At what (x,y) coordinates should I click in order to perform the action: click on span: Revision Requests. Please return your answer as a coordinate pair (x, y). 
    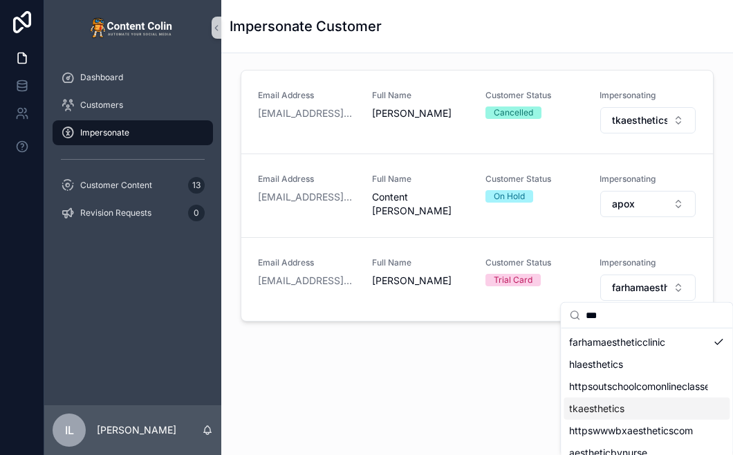
    Looking at the image, I should click on (115, 213).